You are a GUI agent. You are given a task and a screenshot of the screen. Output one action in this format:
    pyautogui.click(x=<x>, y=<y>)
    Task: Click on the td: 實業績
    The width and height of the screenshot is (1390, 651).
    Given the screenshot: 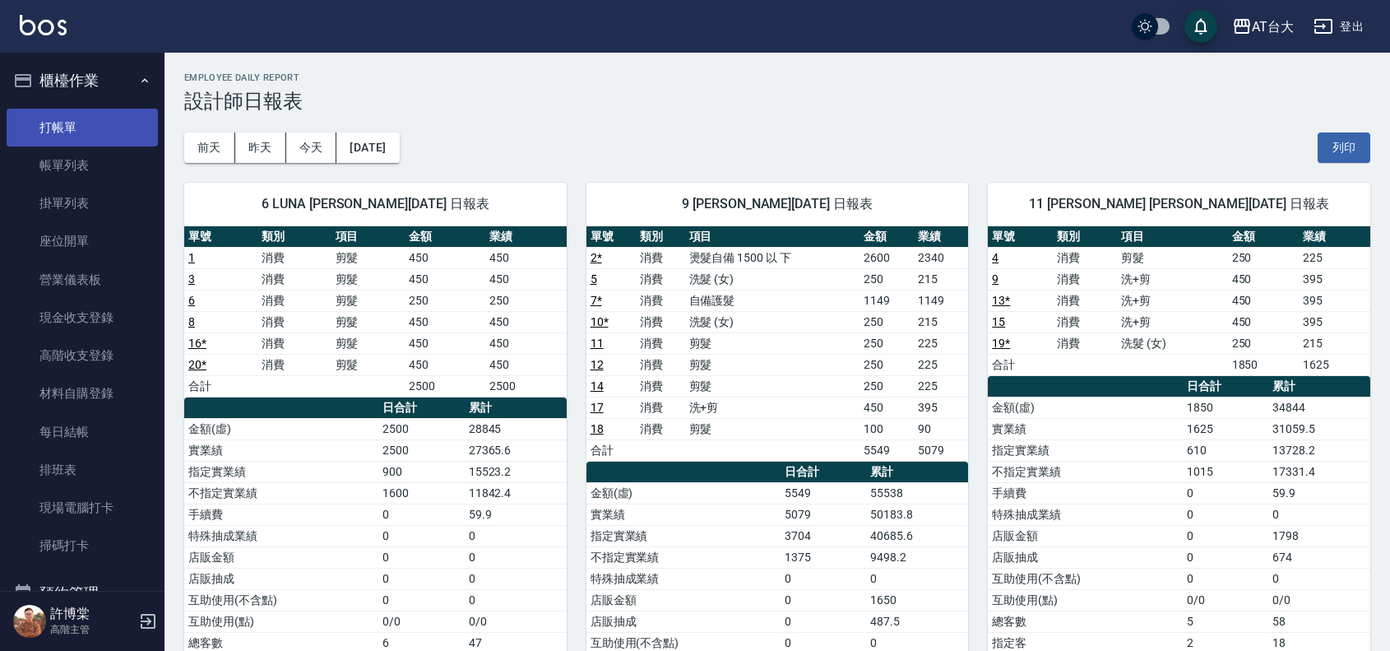 What is the action you would take?
    pyautogui.click(x=1085, y=429)
    